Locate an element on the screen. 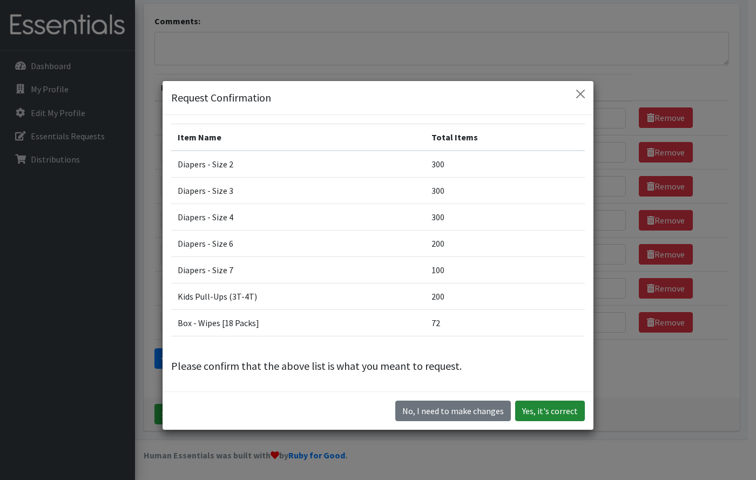 Image resolution: width=756 pixels, height=480 pixels. td: Diapers - Size 3 is located at coordinates (298, 190).